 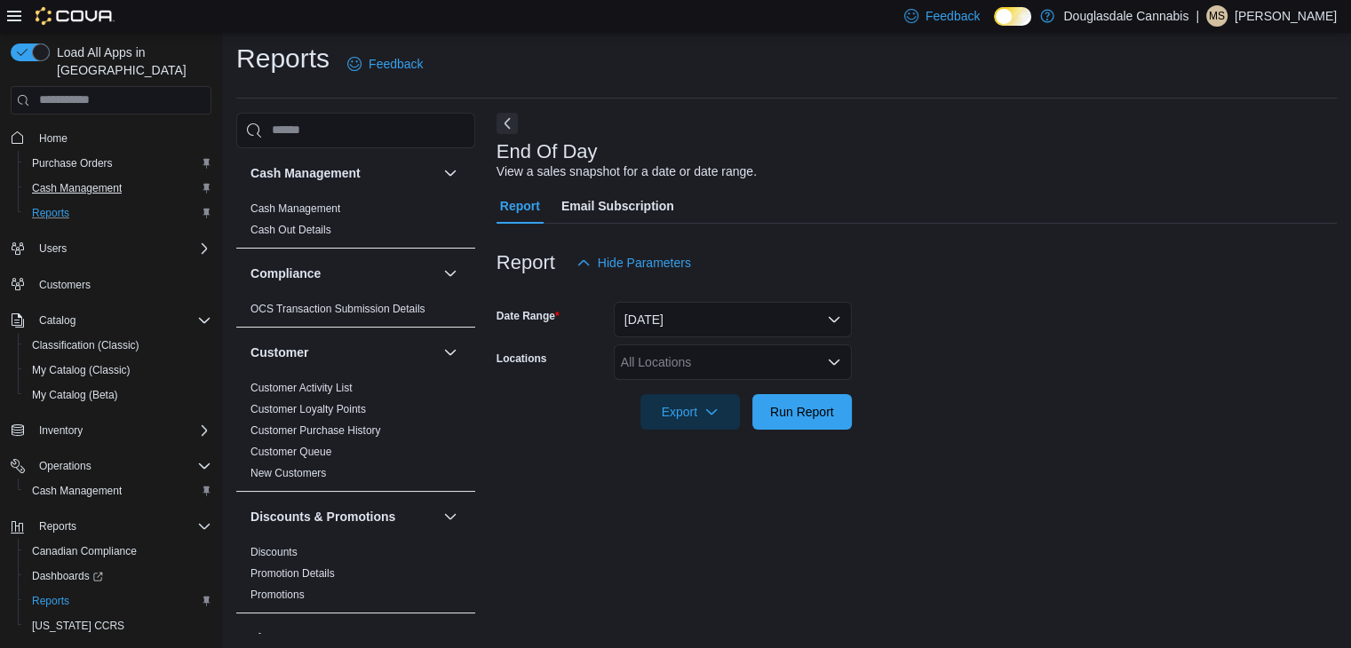 What do you see at coordinates (290, 452) in the screenshot?
I see `span: Customer Queue` at bounding box center [290, 452].